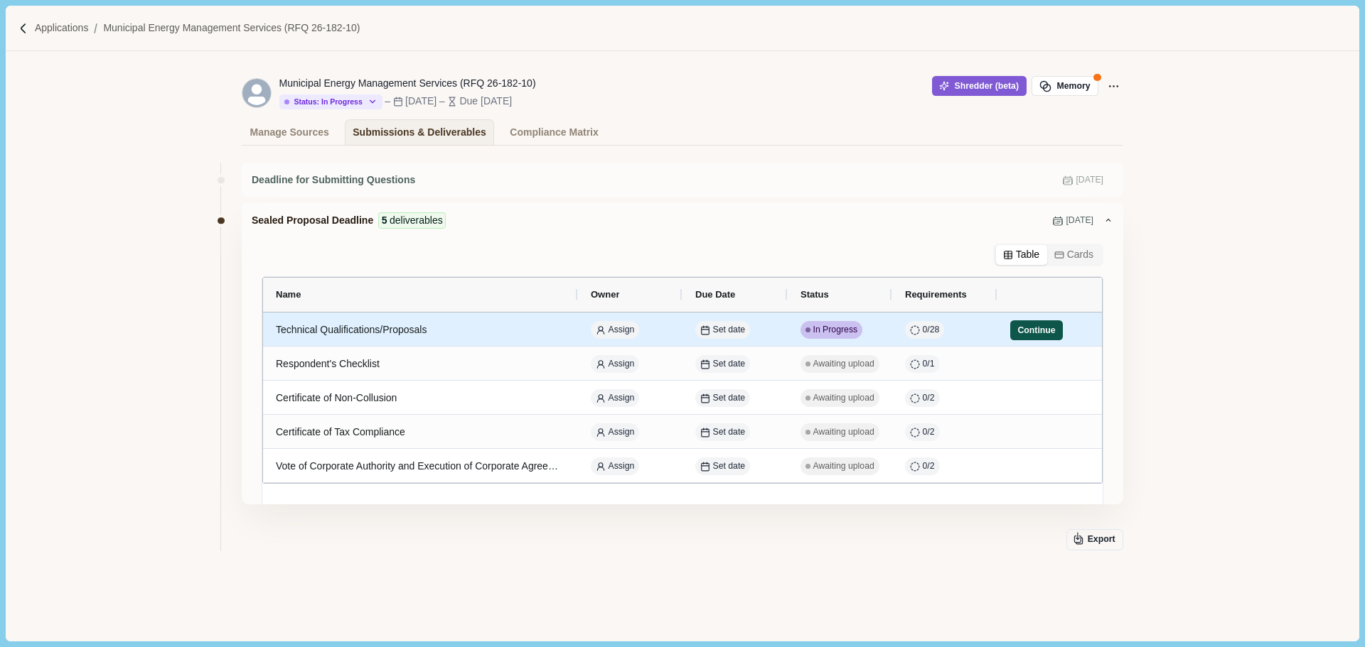 The width and height of the screenshot is (1365, 647). Describe the element at coordinates (288, 294) in the screenshot. I see `span: Name` at that location.